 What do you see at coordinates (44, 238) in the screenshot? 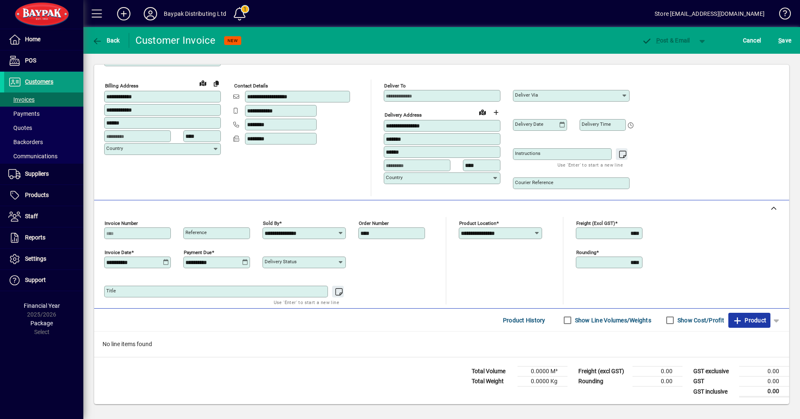
I see `a: Reports` at bounding box center [44, 238].